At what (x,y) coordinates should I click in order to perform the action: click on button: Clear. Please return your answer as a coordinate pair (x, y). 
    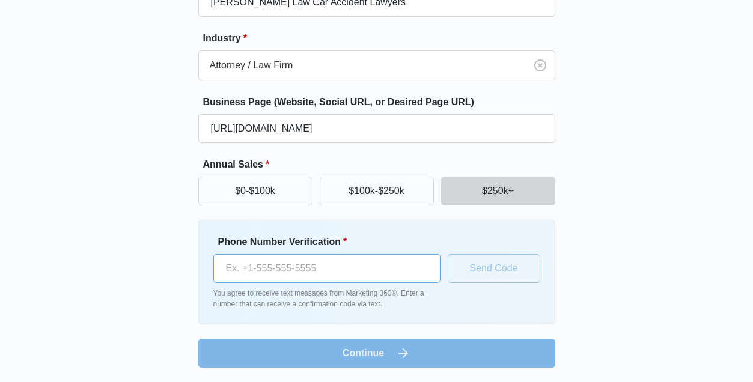
    Looking at the image, I should click on (540, 65).